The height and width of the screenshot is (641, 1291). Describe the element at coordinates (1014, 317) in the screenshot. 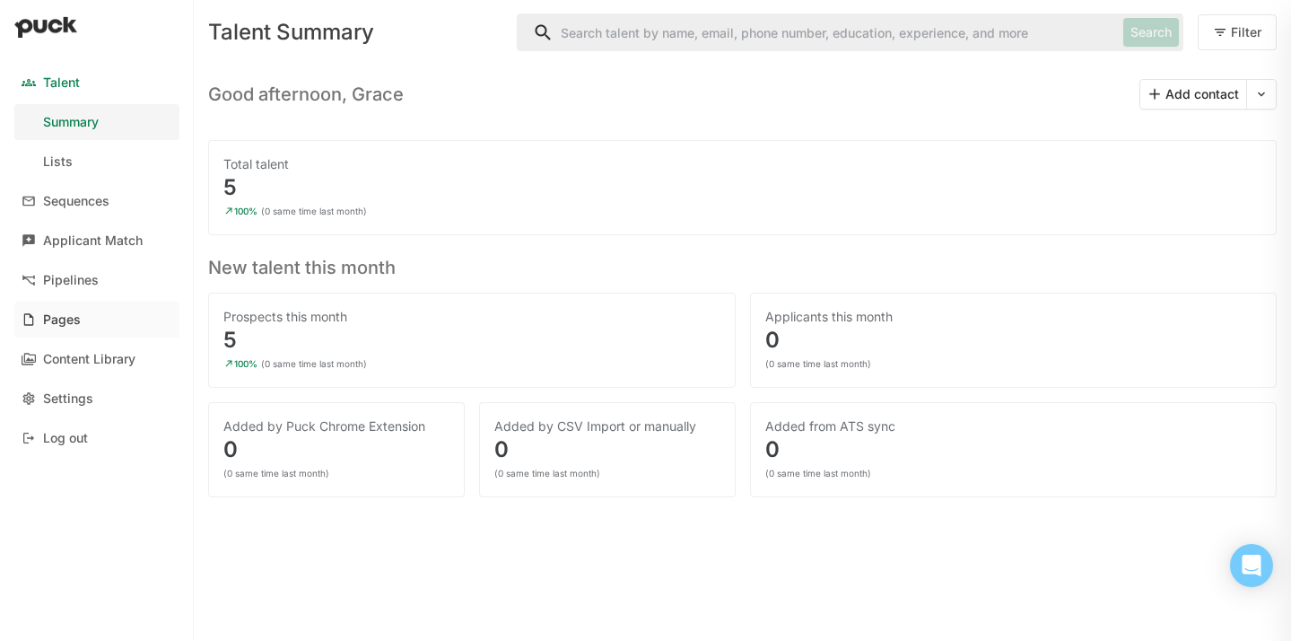

I see `div: Applicants this month` at that location.